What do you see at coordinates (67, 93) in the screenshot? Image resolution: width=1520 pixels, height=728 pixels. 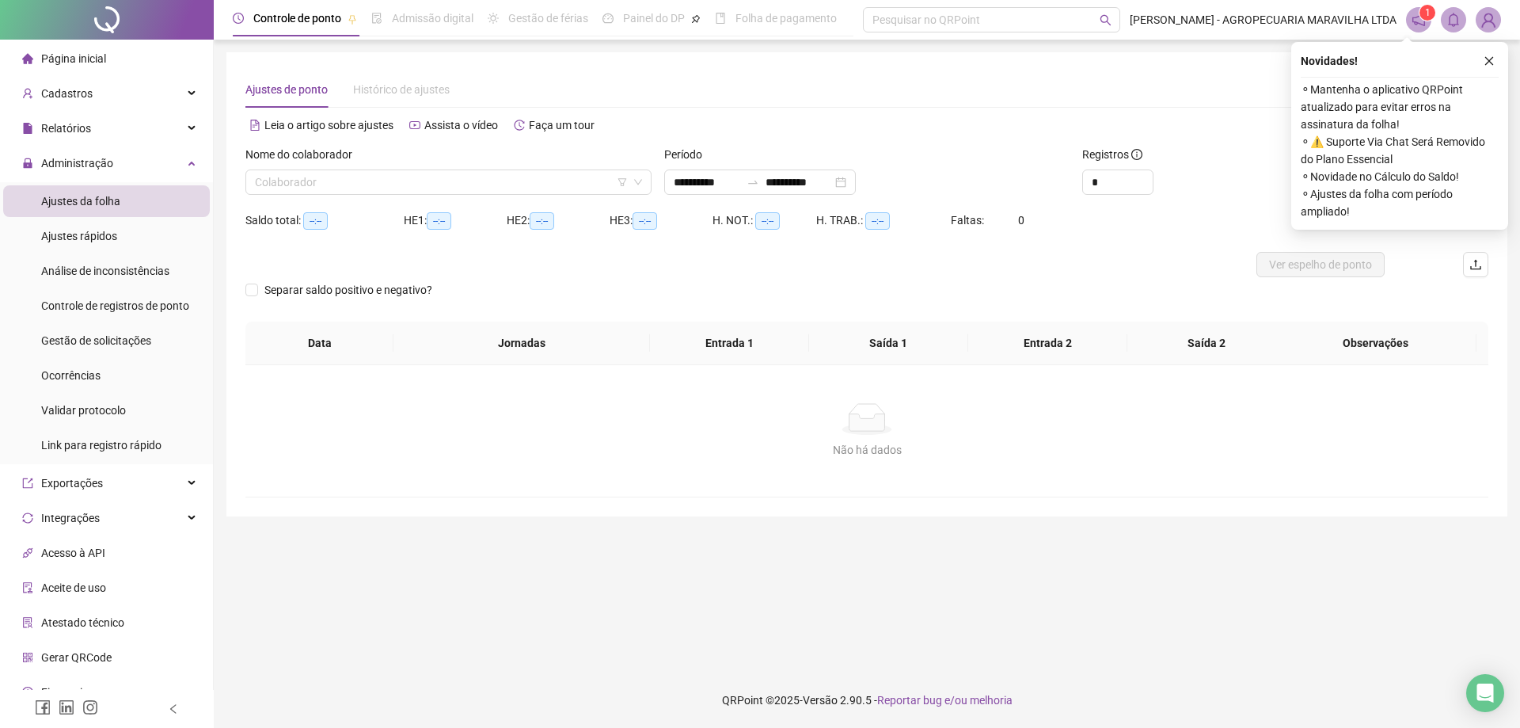 I see `span: Cadastros` at bounding box center [67, 93].